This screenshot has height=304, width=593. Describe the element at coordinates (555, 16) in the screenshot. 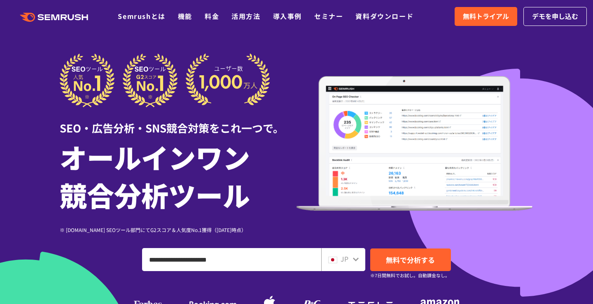

I see `span: デモを申し込む` at that location.